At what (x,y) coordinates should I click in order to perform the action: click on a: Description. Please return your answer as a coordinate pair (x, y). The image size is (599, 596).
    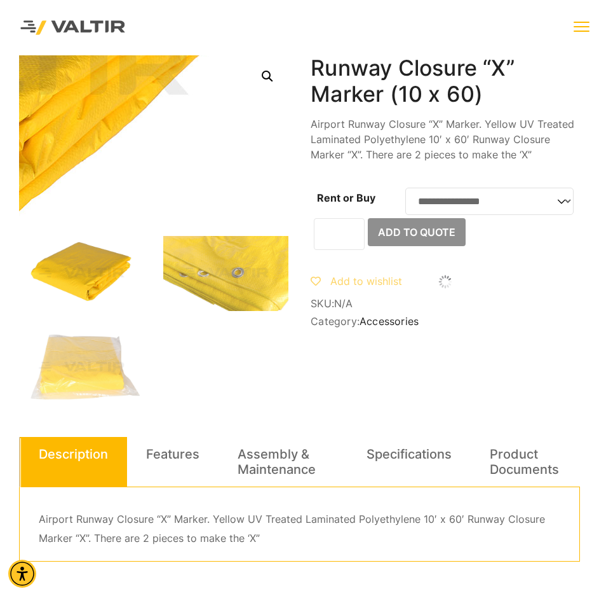
    Looking at the image, I should click on (73, 454).